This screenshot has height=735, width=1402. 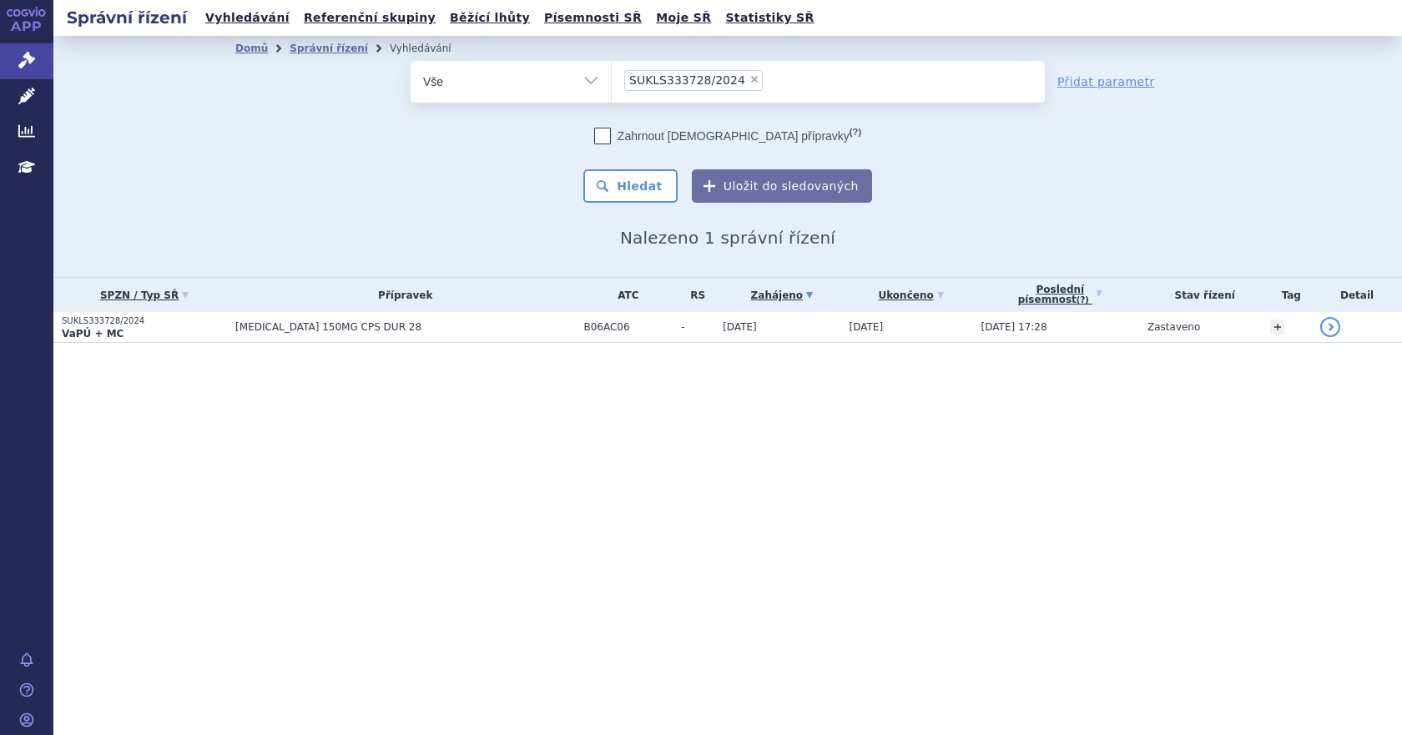 I want to click on span: Zastaveno, so click(x=1173, y=327).